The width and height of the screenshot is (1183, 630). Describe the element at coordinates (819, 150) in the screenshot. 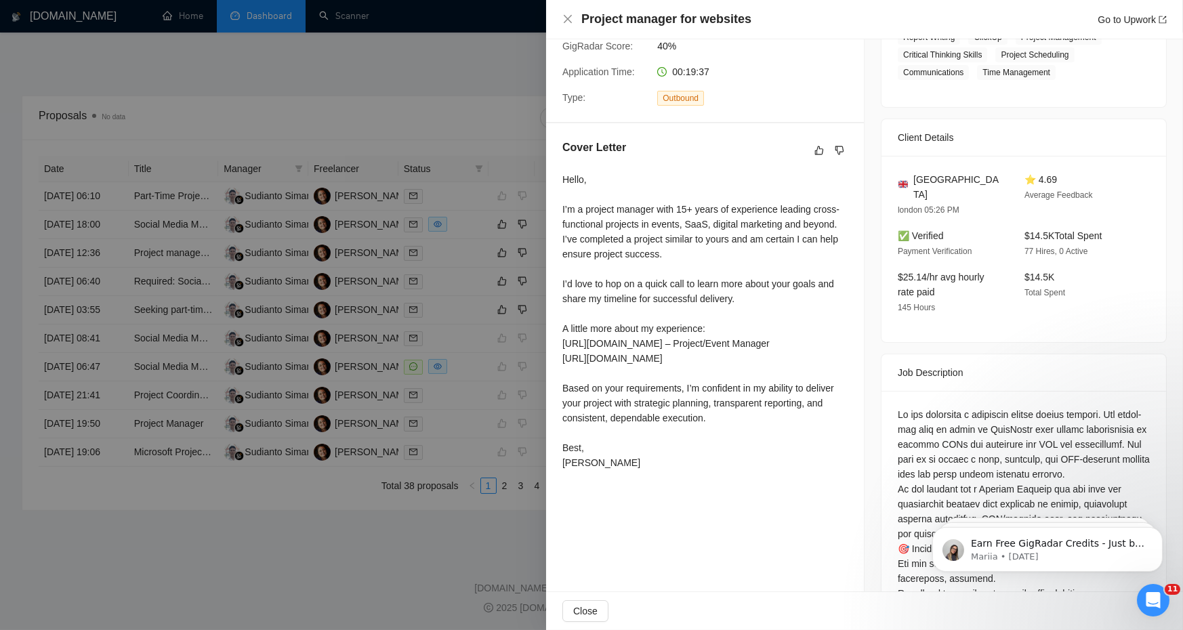

I see `span: like` at that location.